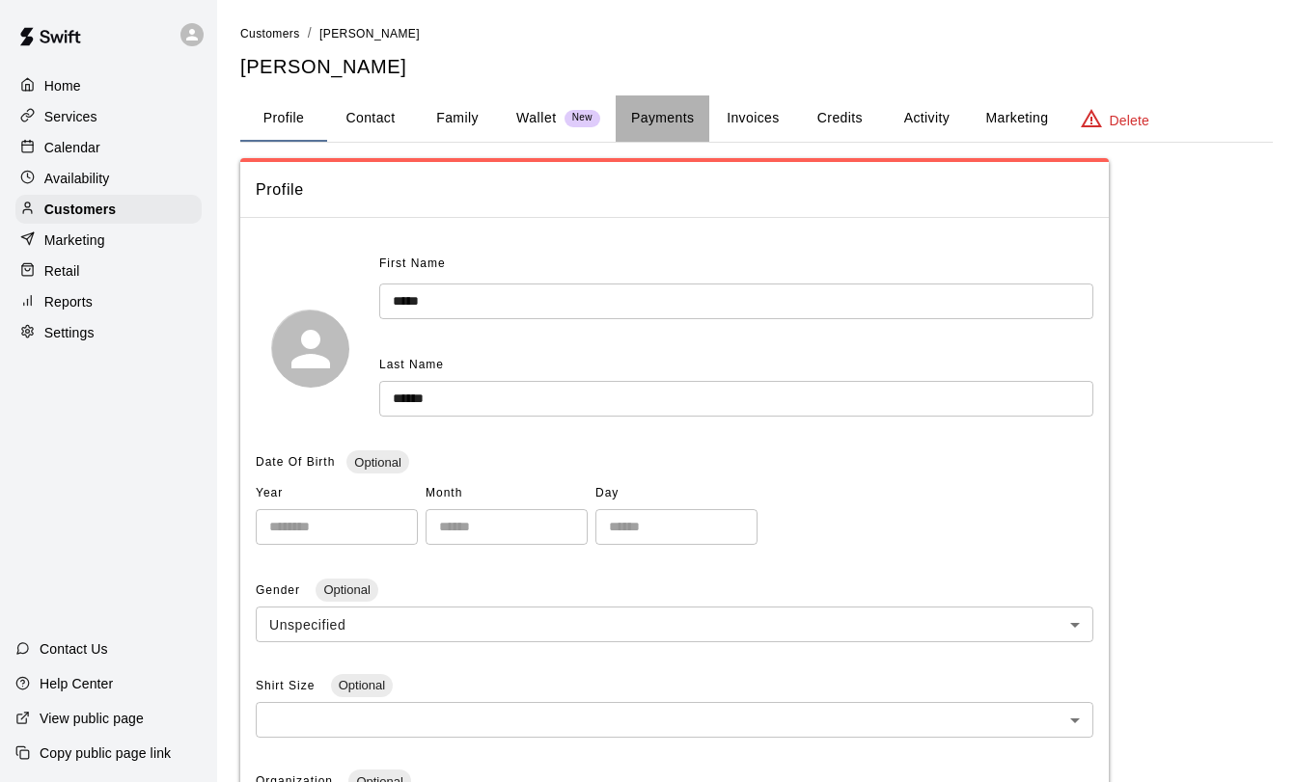 Image resolution: width=1296 pixels, height=782 pixels. What do you see at coordinates (457, 119) in the screenshot?
I see `button: Family` at bounding box center [457, 119].